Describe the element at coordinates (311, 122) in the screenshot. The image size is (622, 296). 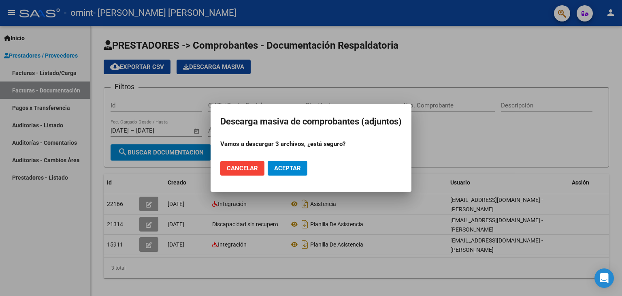
I see `h2: Descarga masiva de comprobantes (adjuntos)` at that location.